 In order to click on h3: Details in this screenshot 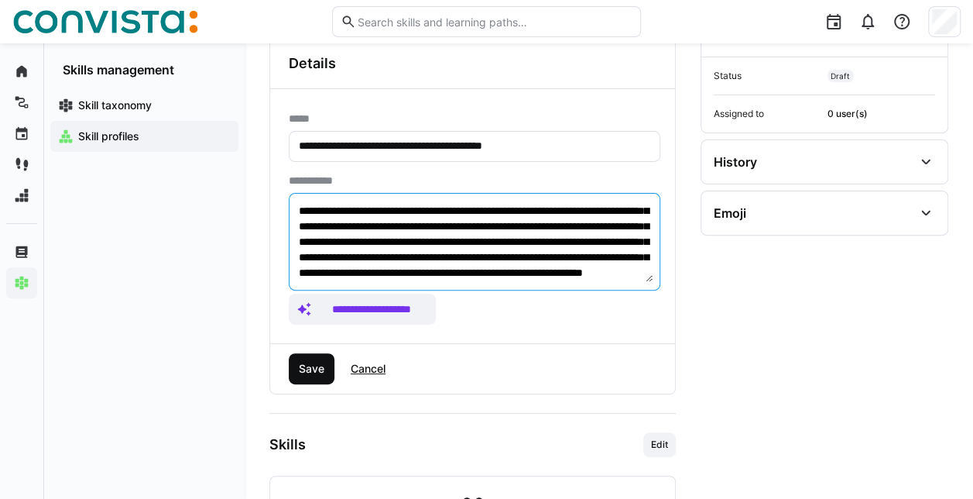, I will do `click(312, 63)`.